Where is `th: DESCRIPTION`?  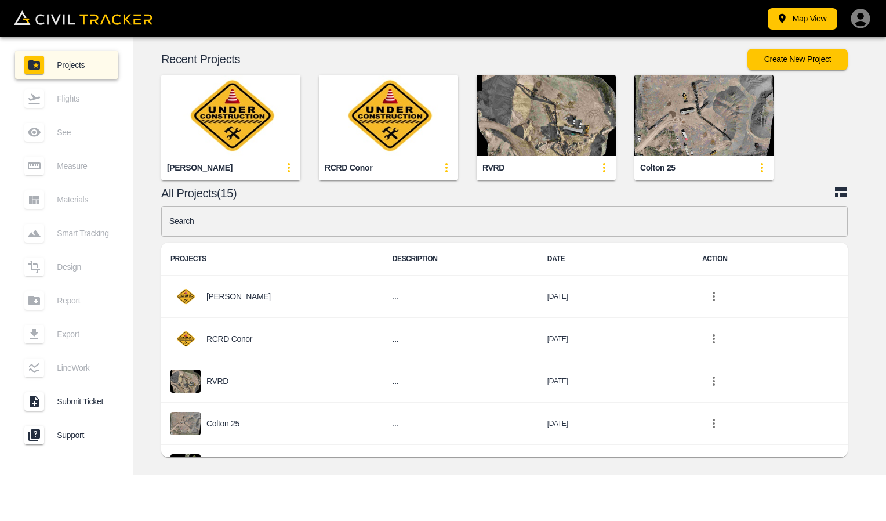
th: DESCRIPTION is located at coordinates (460, 259).